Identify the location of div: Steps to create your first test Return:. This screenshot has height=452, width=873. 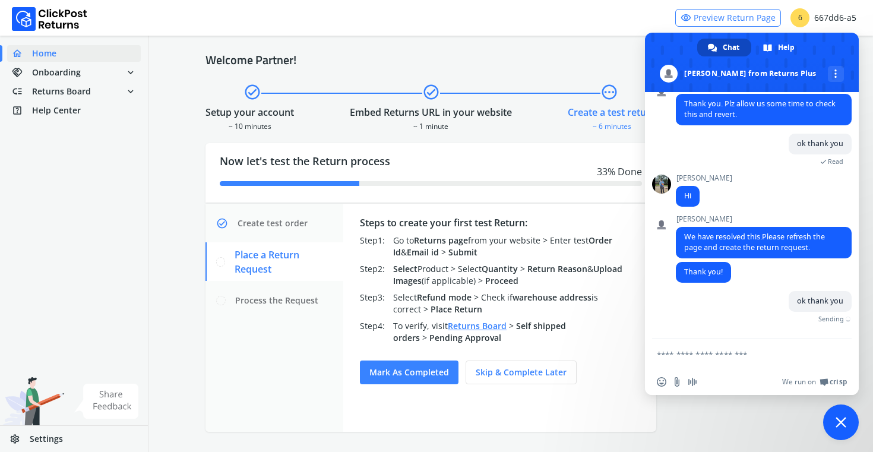
(500, 223).